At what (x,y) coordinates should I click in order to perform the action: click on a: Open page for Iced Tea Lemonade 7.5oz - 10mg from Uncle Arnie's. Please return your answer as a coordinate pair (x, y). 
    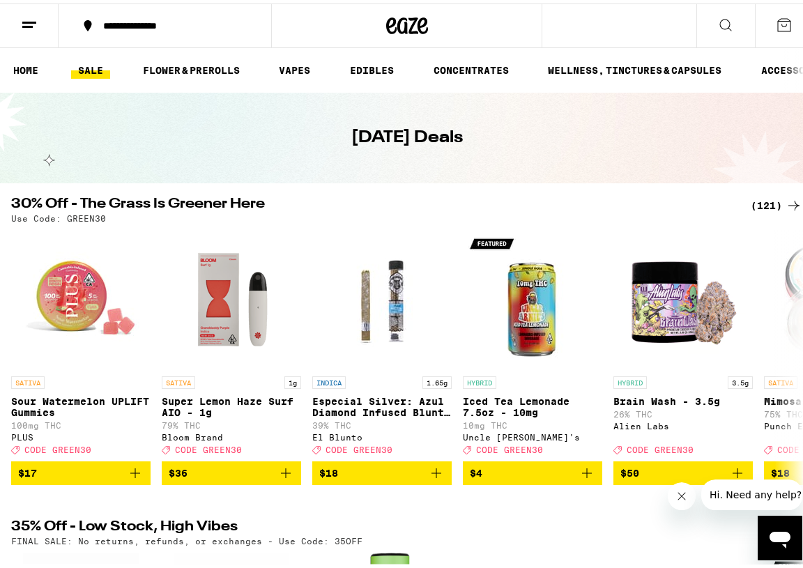
    Looking at the image, I should click on (533, 342).